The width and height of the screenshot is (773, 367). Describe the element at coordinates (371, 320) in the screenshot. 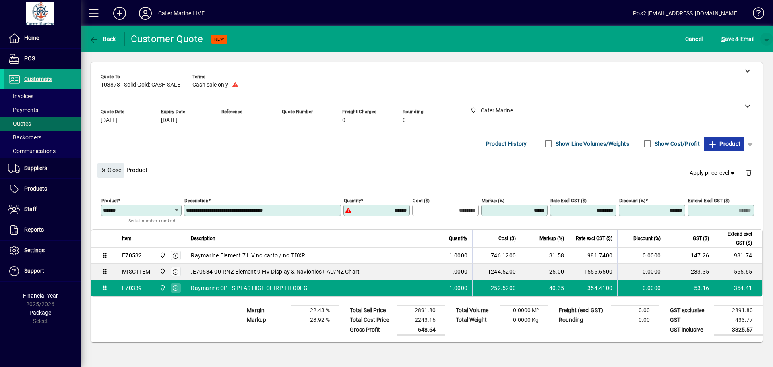

I see `td: Total Cost Price` at that location.